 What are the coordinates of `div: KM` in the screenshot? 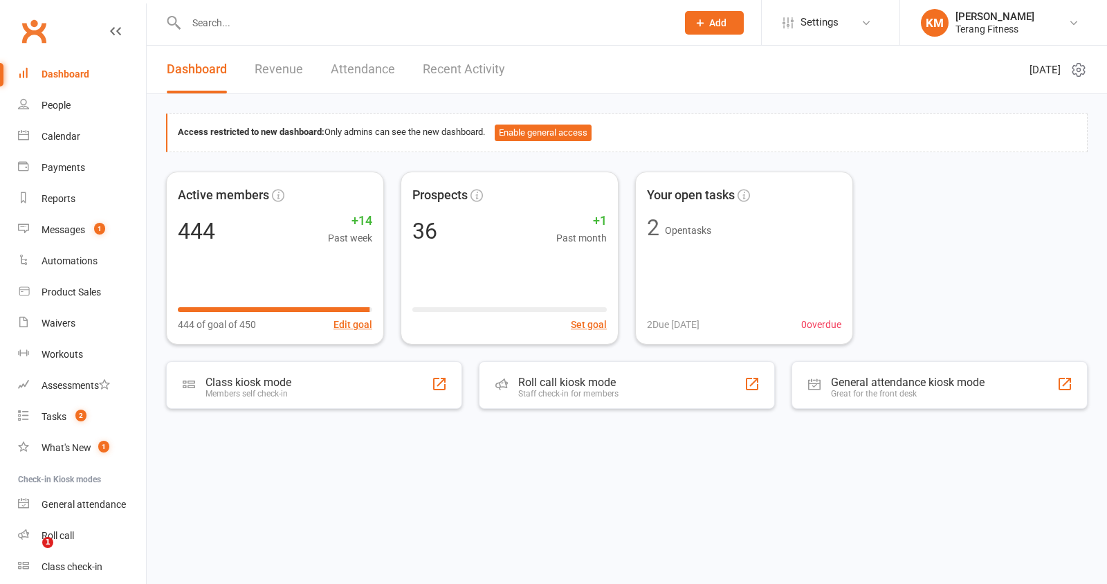 It's located at (934, 23).